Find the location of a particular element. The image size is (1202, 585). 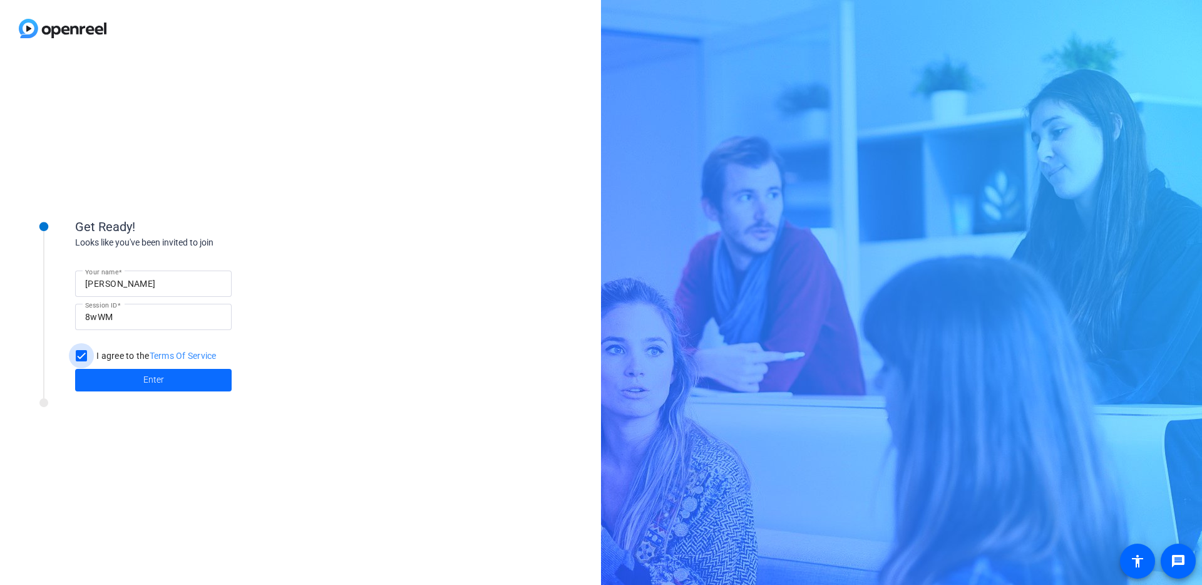

mat-icon: message is located at coordinates (1179, 561).